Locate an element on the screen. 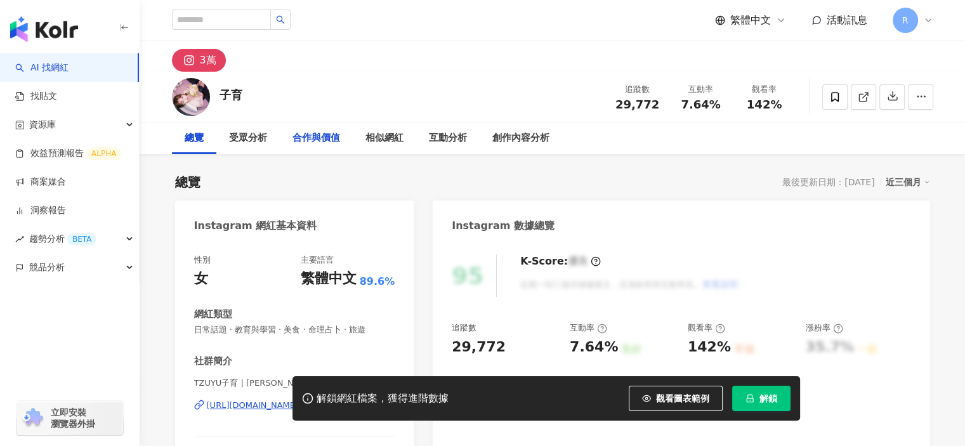 This screenshot has width=965, height=446. span: 解鎖 is located at coordinates (768, 398).